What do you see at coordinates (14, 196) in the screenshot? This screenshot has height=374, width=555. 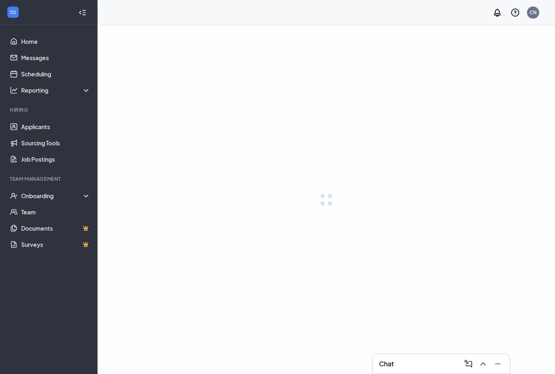 I see `svg: UserCheck` at bounding box center [14, 196].